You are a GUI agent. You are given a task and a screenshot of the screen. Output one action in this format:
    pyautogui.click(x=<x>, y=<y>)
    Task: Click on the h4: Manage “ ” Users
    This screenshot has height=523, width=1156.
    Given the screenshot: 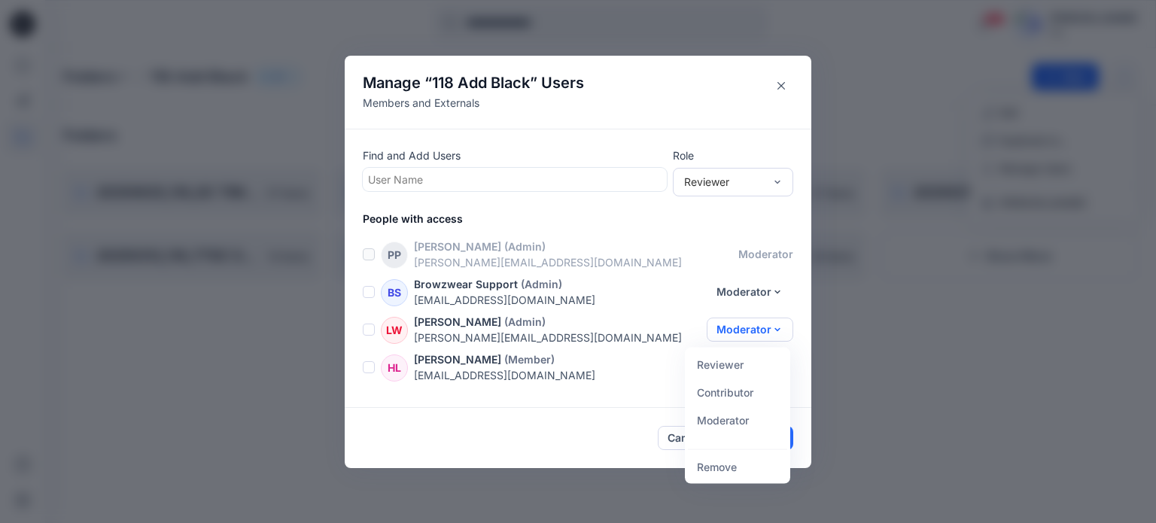 What is the action you would take?
    pyautogui.click(x=474, y=83)
    